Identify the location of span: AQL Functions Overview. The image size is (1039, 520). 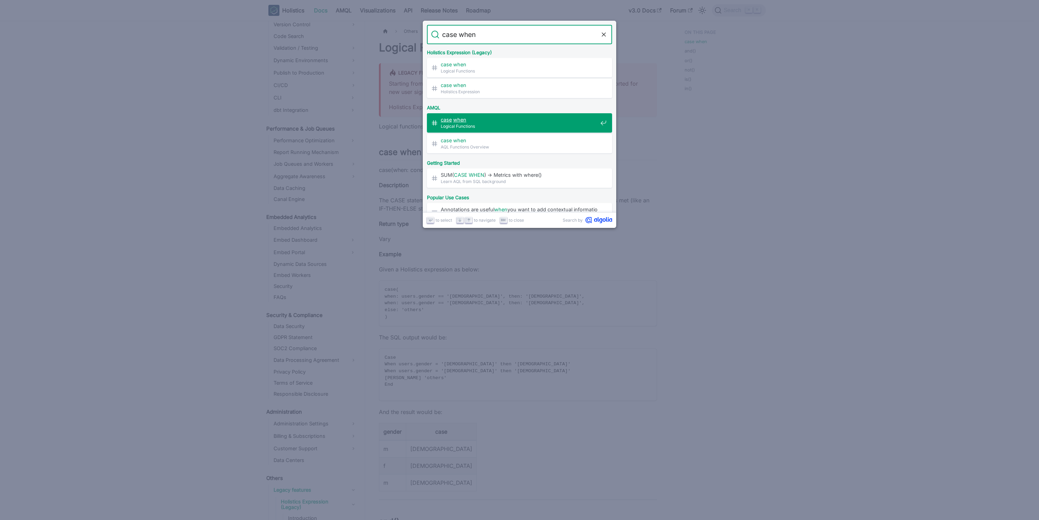
(519, 147).